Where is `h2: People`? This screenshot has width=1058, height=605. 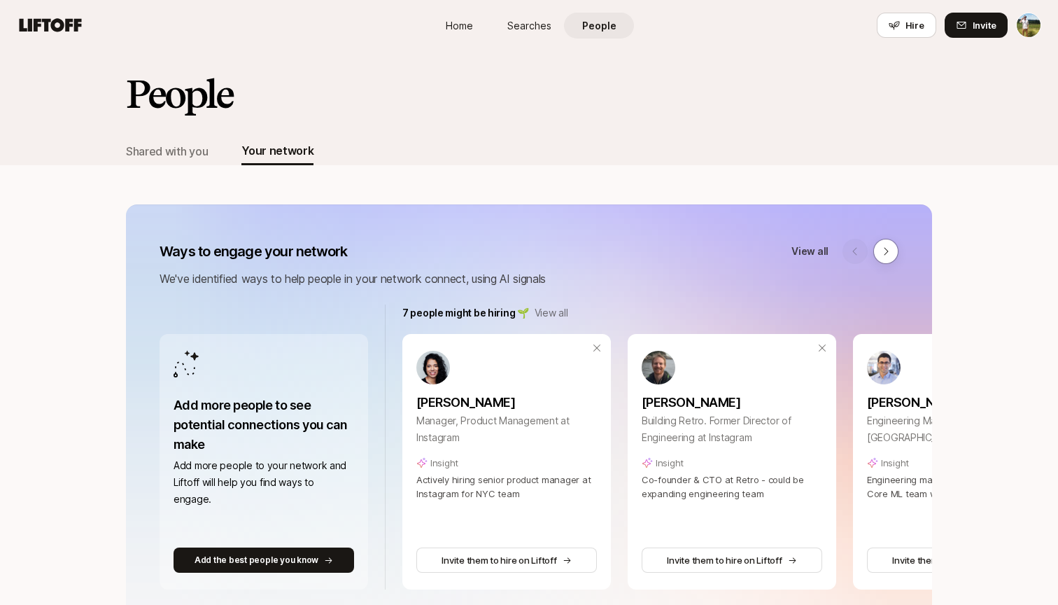
h2: People is located at coordinates (179, 94).